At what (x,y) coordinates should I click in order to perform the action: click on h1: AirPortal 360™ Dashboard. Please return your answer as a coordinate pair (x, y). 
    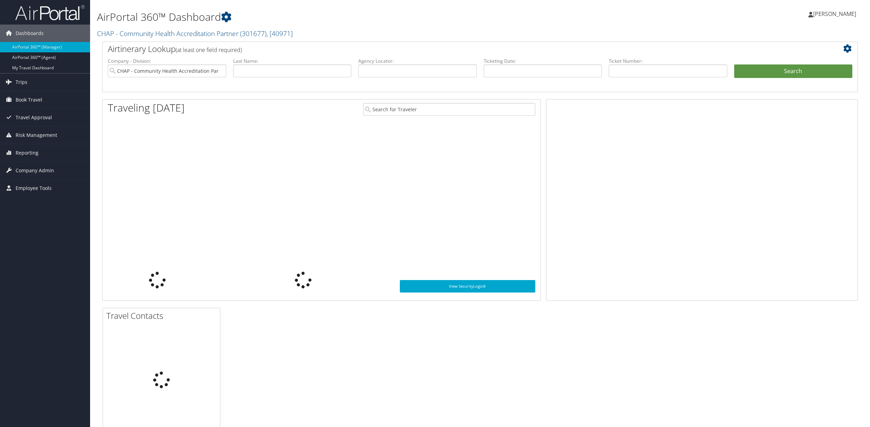
    Looking at the image, I should click on (352, 17).